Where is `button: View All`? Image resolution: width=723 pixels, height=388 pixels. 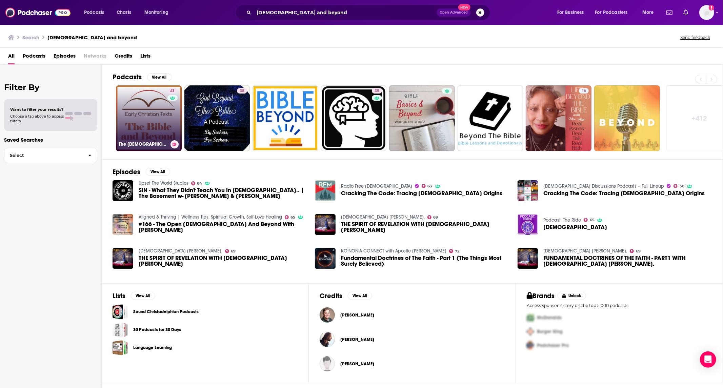 button: View All is located at coordinates (158, 172).